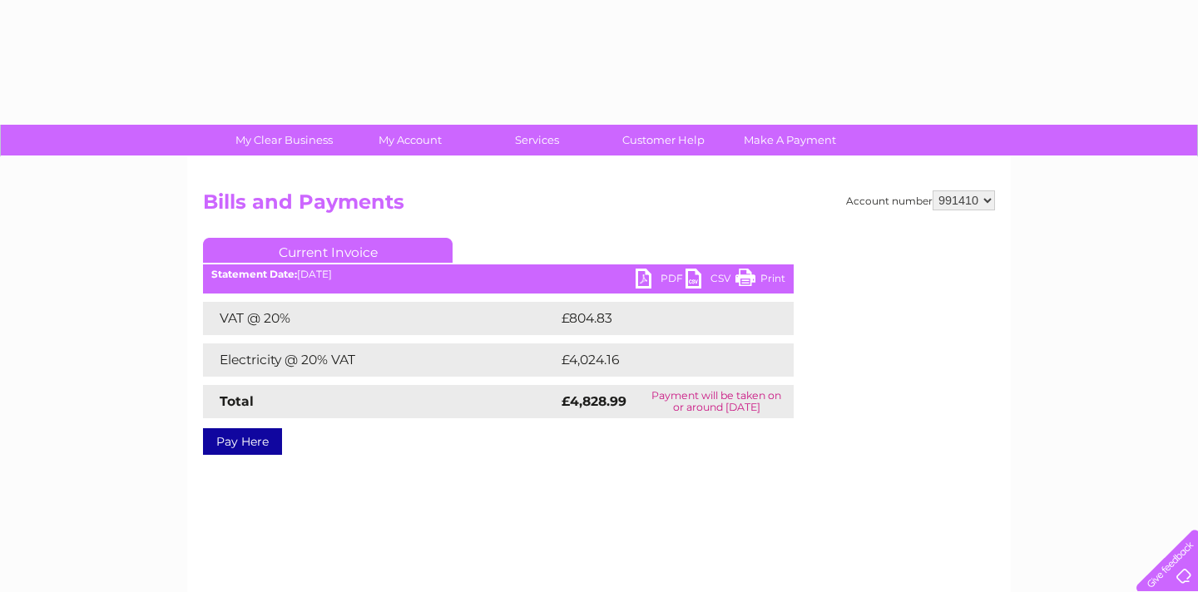 The image size is (1198, 592). I want to click on td: VAT @ 20%, so click(380, 319).